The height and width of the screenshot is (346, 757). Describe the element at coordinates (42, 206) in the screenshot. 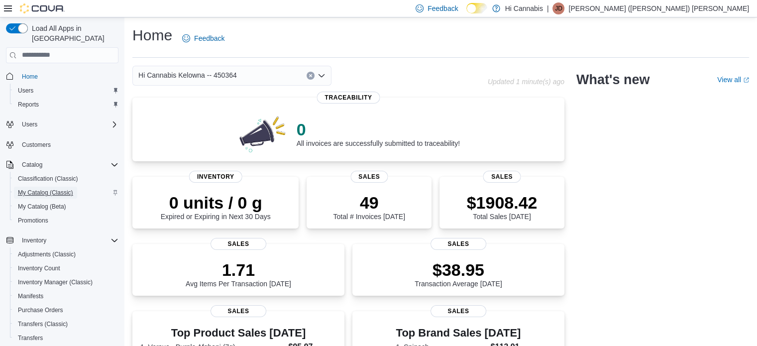

I see `span: My Catalog (Beta)` at that location.